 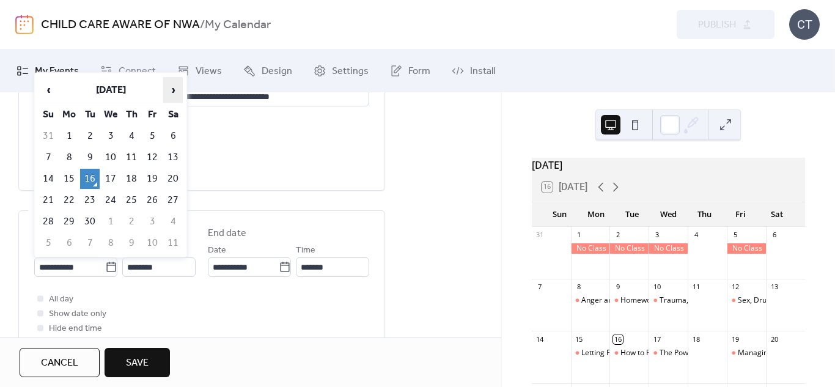 What do you see at coordinates (75, 329) in the screenshot?
I see `span: Hide end time` at bounding box center [75, 329].